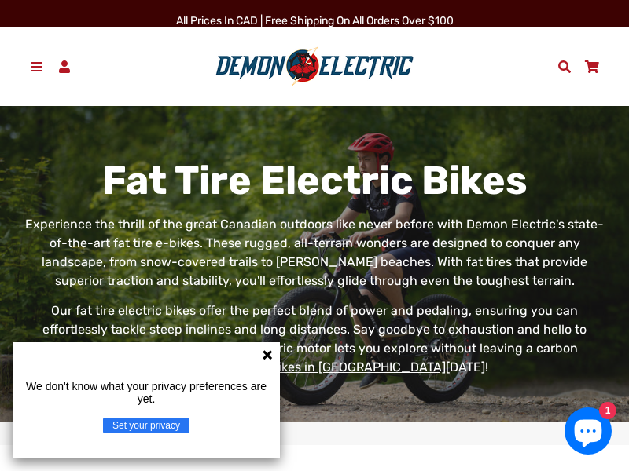  What do you see at coordinates (314, 181) in the screenshot?
I see `h1: Fat Tire Electric Bikes` at bounding box center [314, 181].